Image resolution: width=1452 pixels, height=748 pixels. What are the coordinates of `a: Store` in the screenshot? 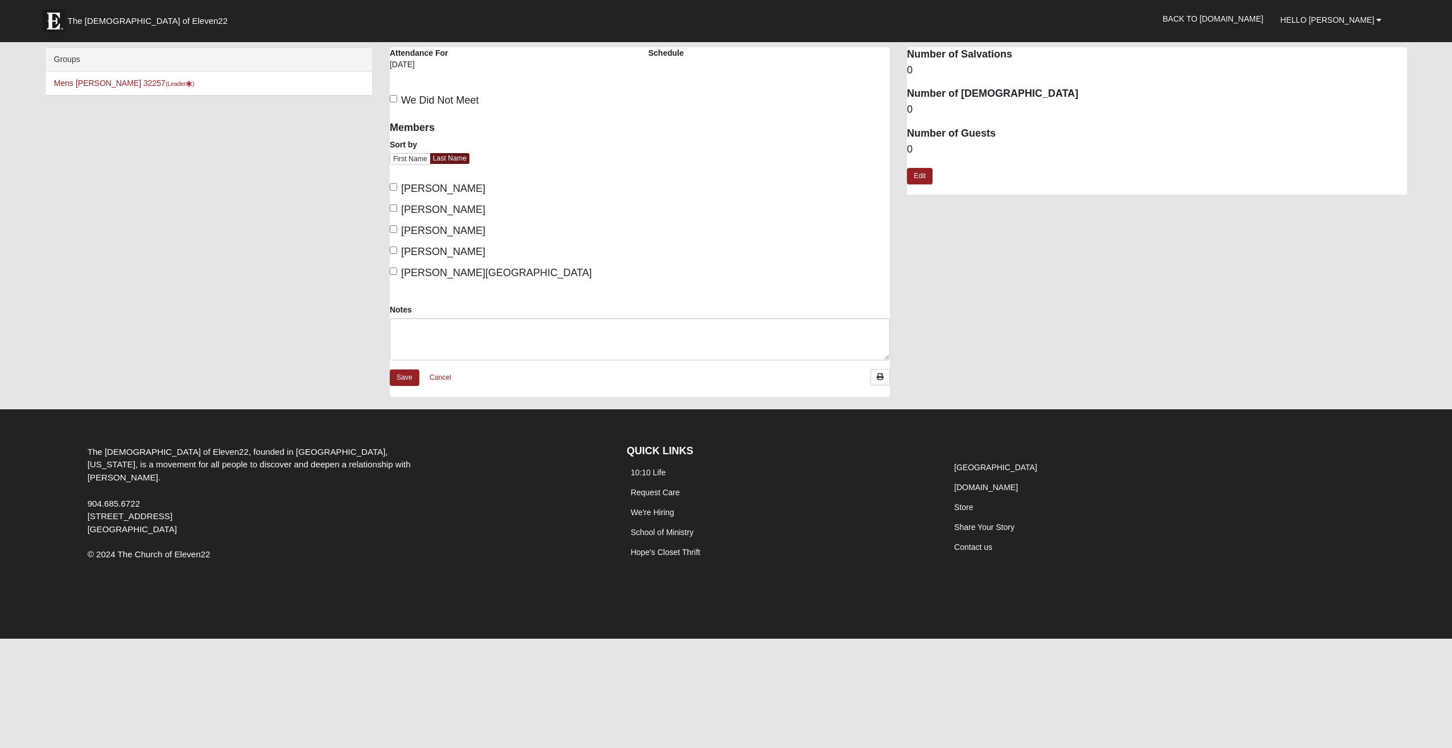 It's located at (963, 507).